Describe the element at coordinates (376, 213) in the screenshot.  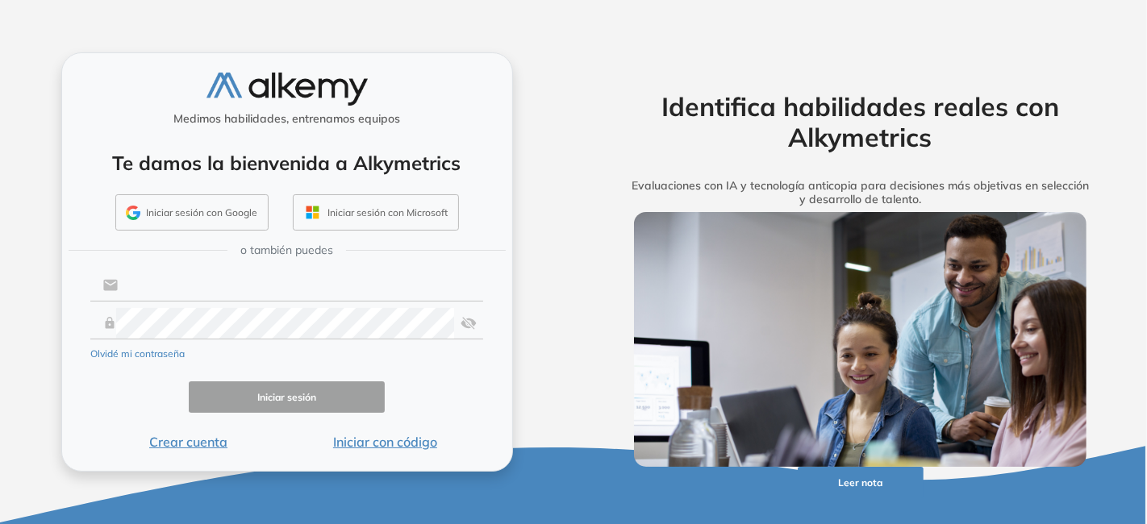
I see `button: Iniciar sesión con Microsoft` at that location.